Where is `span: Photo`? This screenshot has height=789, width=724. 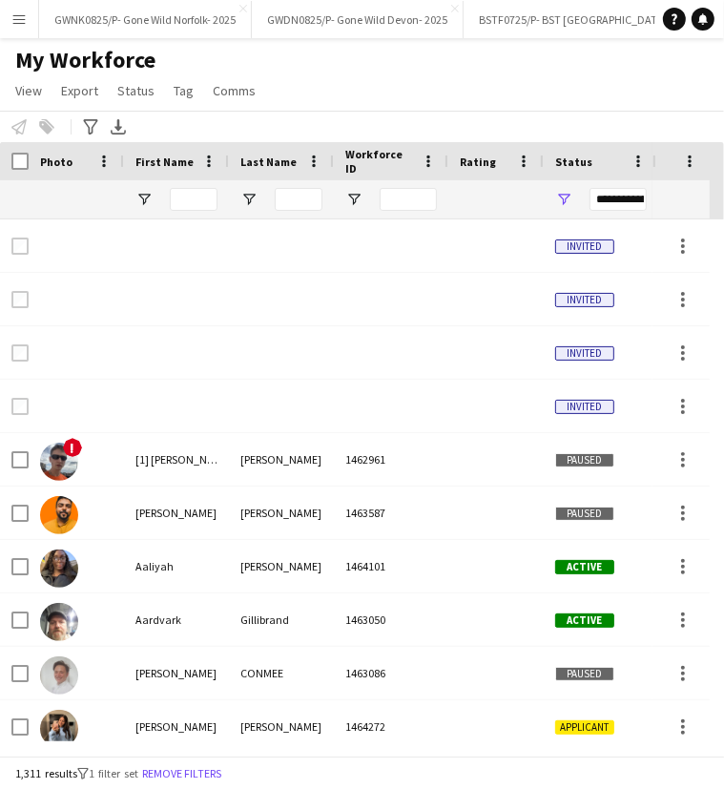 span: Photo is located at coordinates (56, 161).